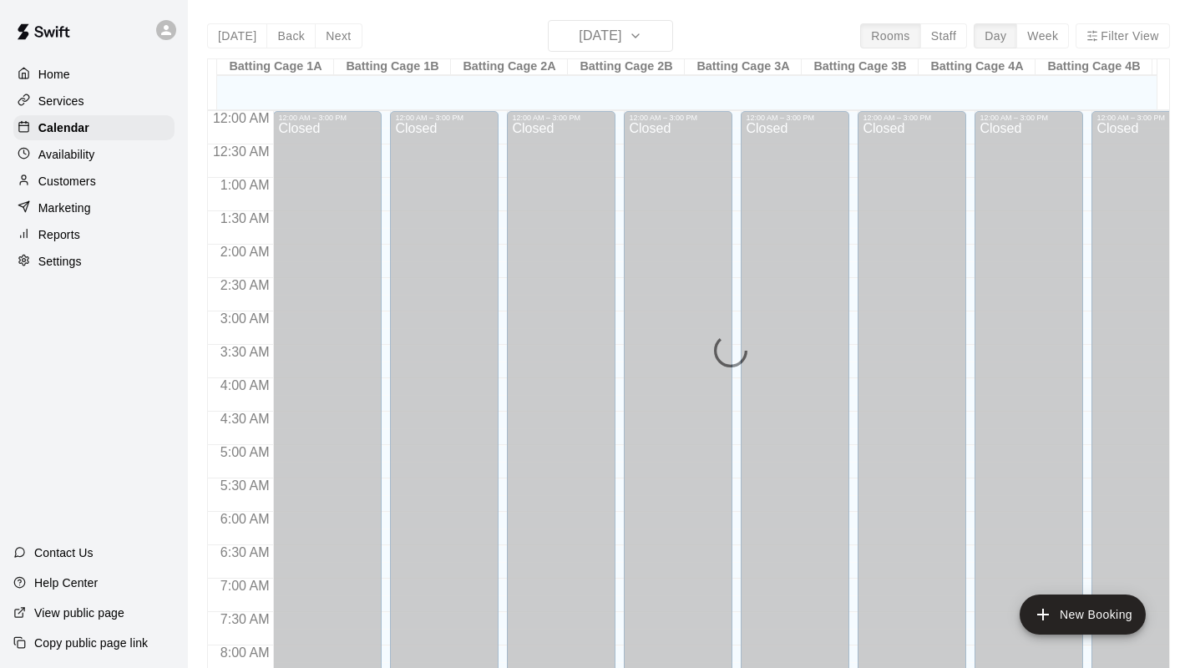 The height and width of the screenshot is (668, 1190). What do you see at coordinates (241, 151) in the screenshot?
I see `span: 12:30 AM` at bounding box center [241, 151].